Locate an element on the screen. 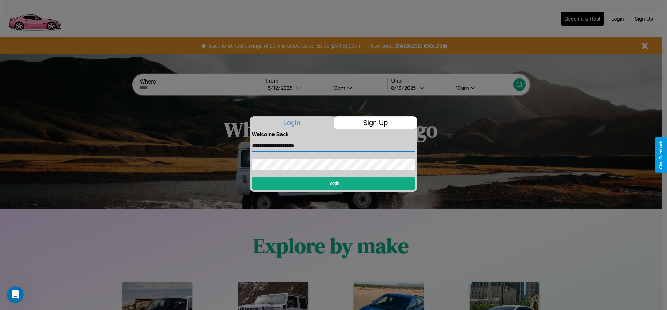 The height and width of the screenshot is (310, 667). h4: Welcome Back is located at coordinates (334, 134).